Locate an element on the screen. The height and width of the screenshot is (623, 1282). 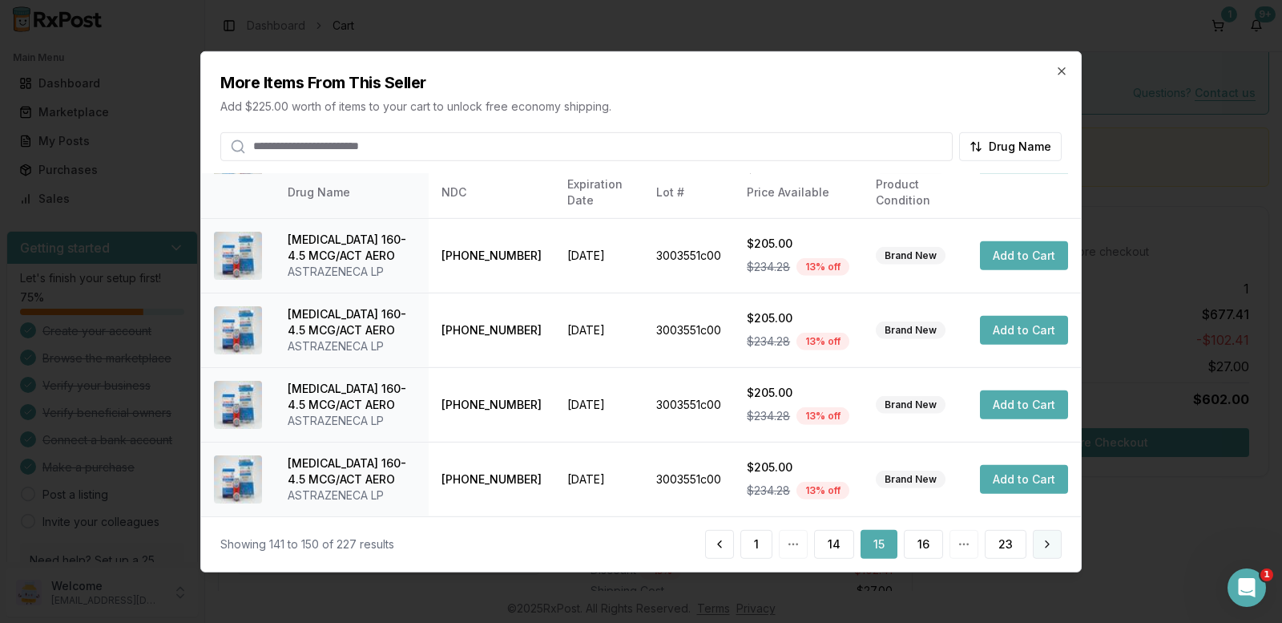
span: 1 is located at coordinates (1267, 575).